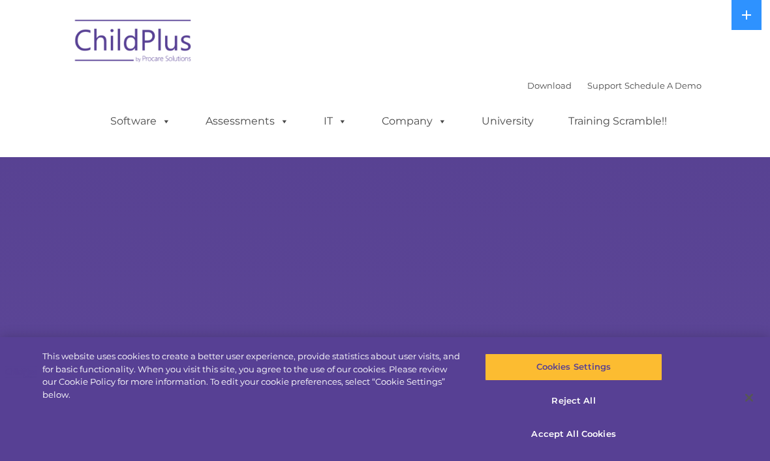  I want to click on div: This website uses cookies to create a better user experience, provide statistics about user visit..., so click(252, 376).